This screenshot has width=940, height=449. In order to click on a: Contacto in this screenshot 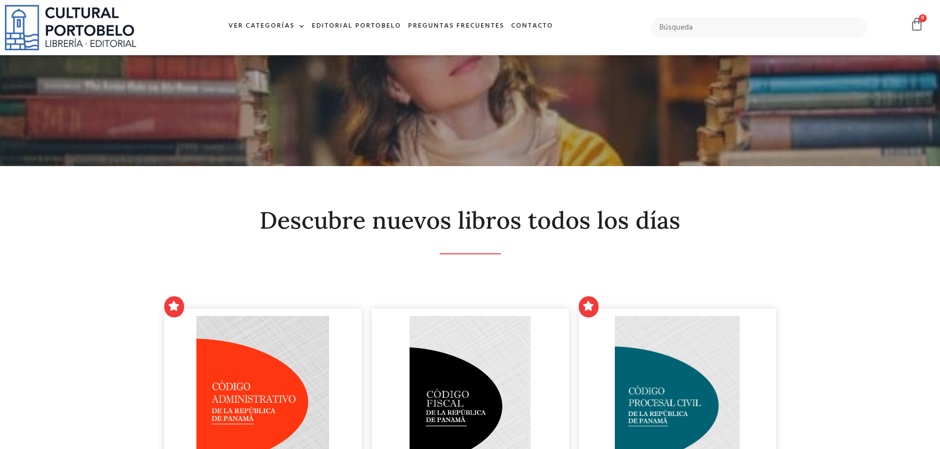, I will do `click(532, 26)`.